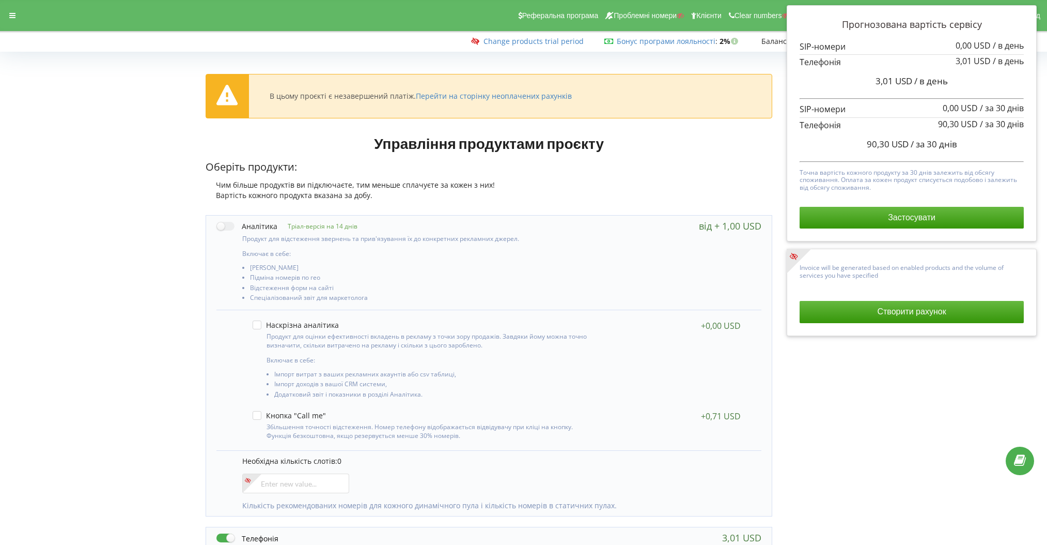 The width and height of the screenshot is (1047, 545). I want to click on p: Кількість рекомендованих номерів для кожного динамічного пула і кількість номерів в статичних пулах., so click(496, 505).